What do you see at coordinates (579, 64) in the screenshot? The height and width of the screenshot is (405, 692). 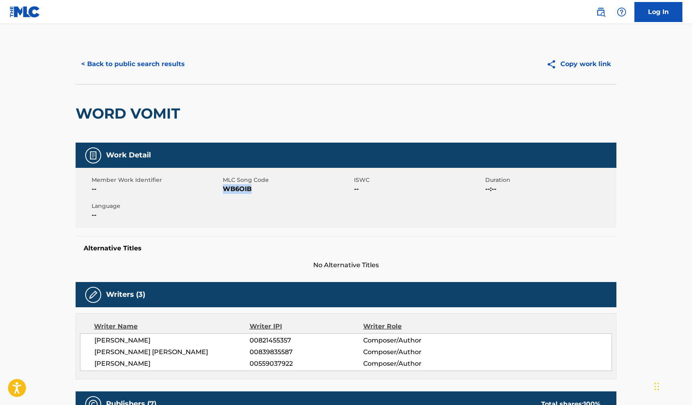 I see `button: Copy work link` at bounding box center [579, 64].